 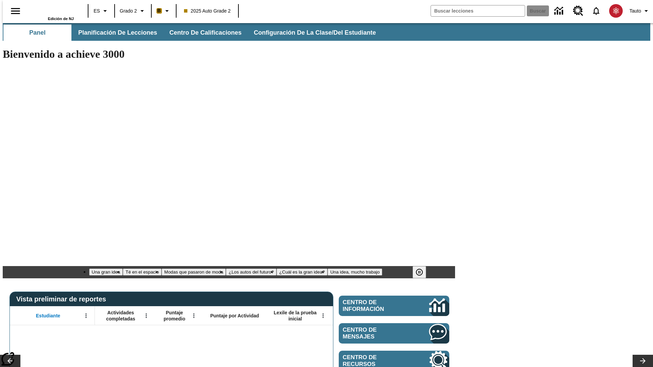 I want to click on h1: Bienvenido a achieve 3000, so click(x=229, y=54).